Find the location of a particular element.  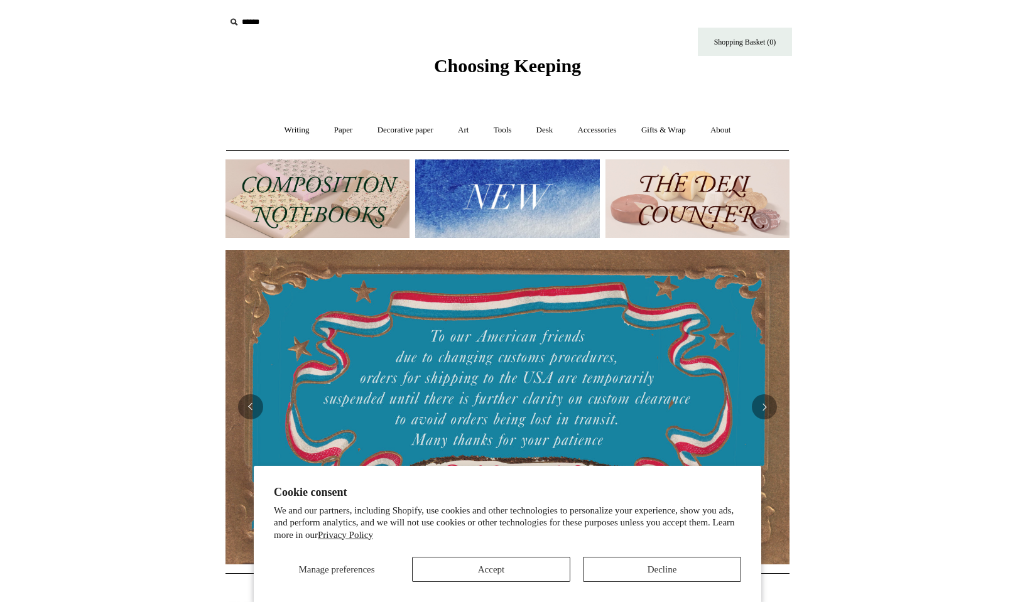

p: We and our partners, including Shopify, use cookies and other technologies to personalize your ex... is located at coordinates (507, 523).